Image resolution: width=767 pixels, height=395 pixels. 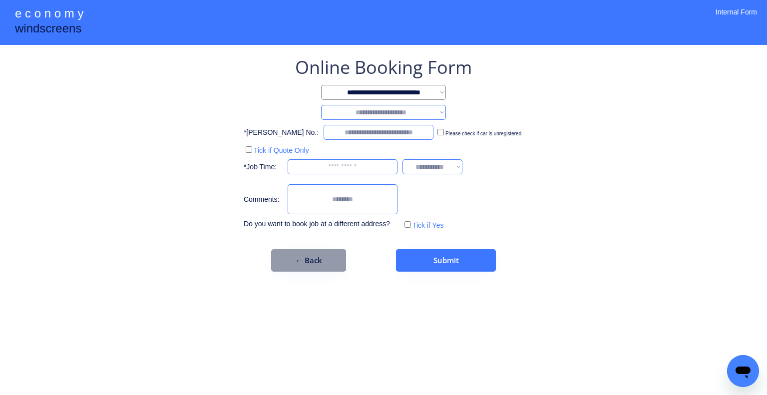 I want to click on button: Submit, so click(x=446, y=260).